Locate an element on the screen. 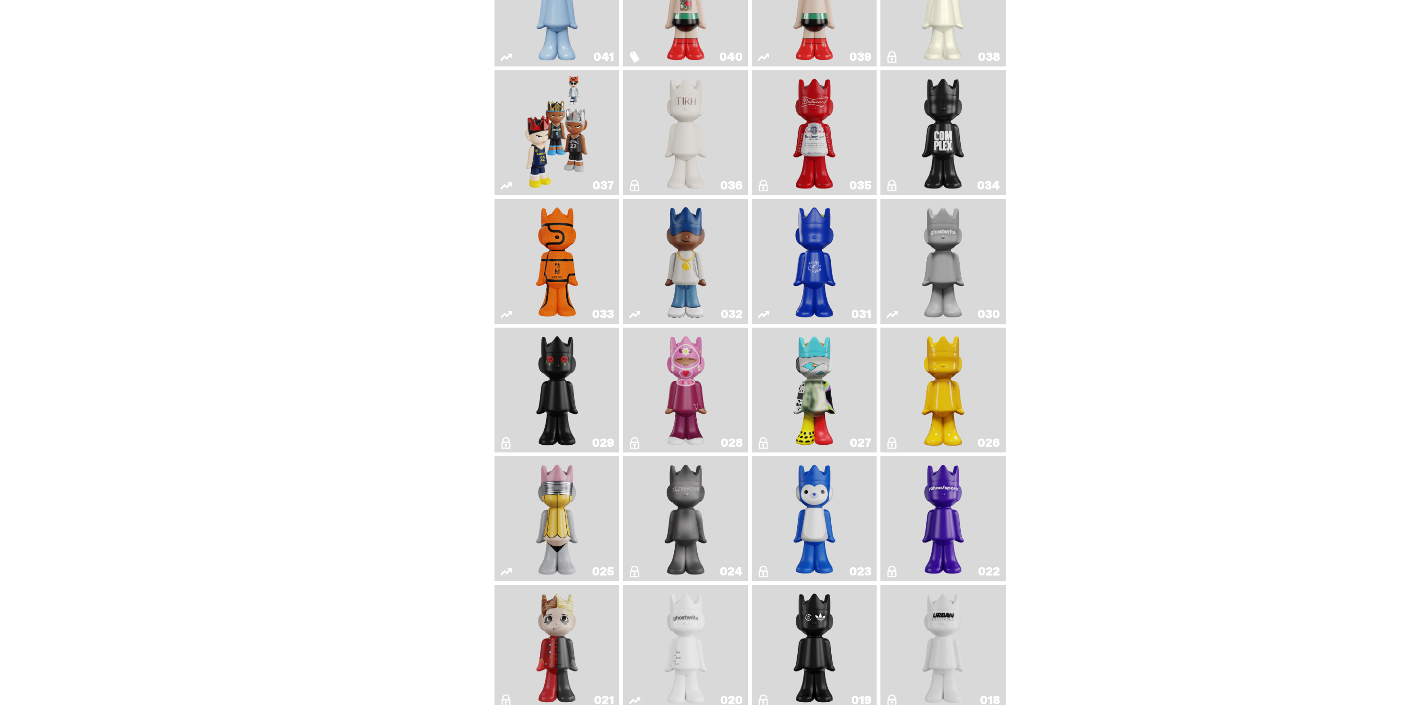 The image size is (1406, 705). img: Squish is located at coordinates (815, 519).